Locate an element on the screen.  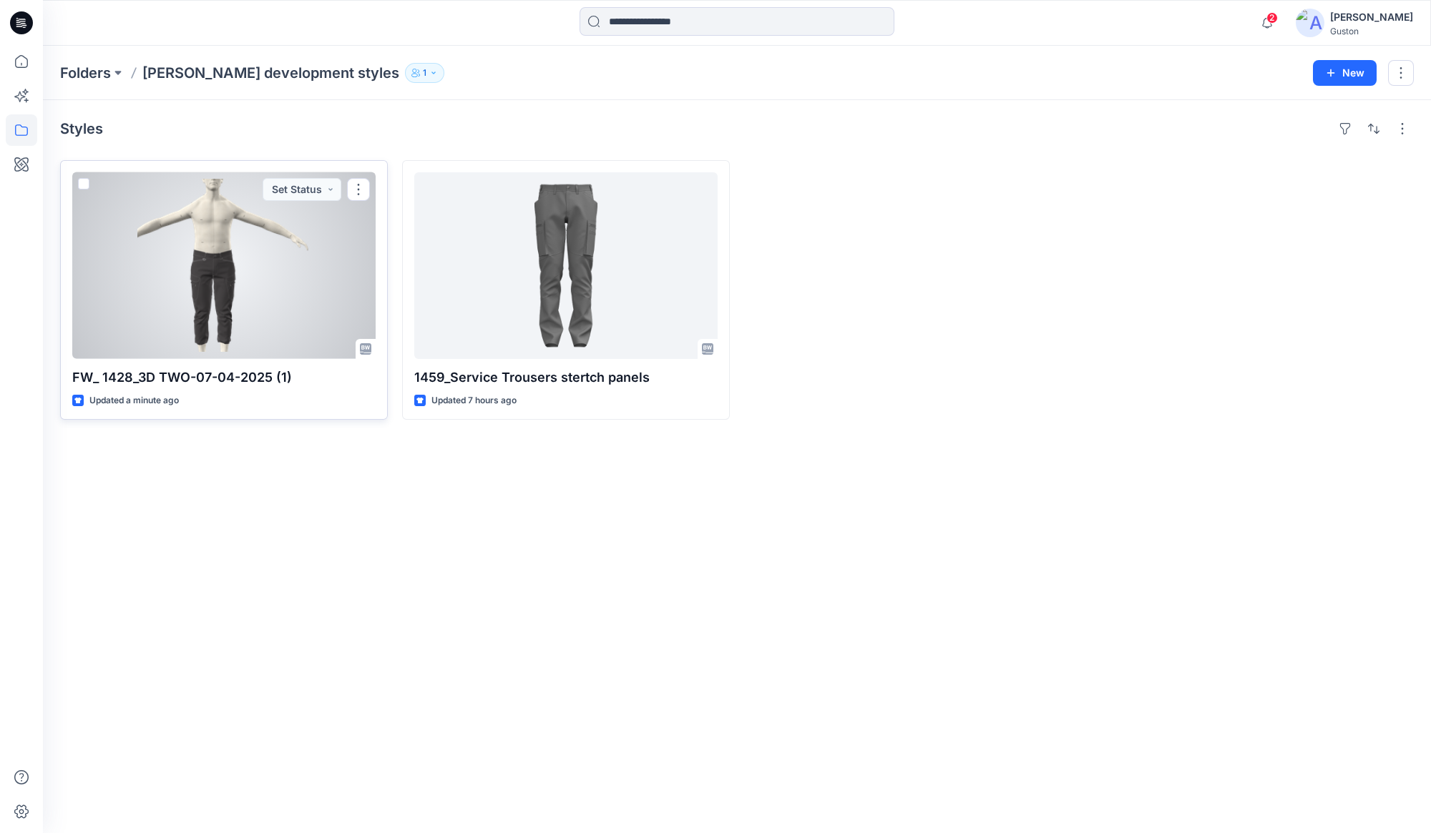
span: 2 is located at coordinates (1272, 18).